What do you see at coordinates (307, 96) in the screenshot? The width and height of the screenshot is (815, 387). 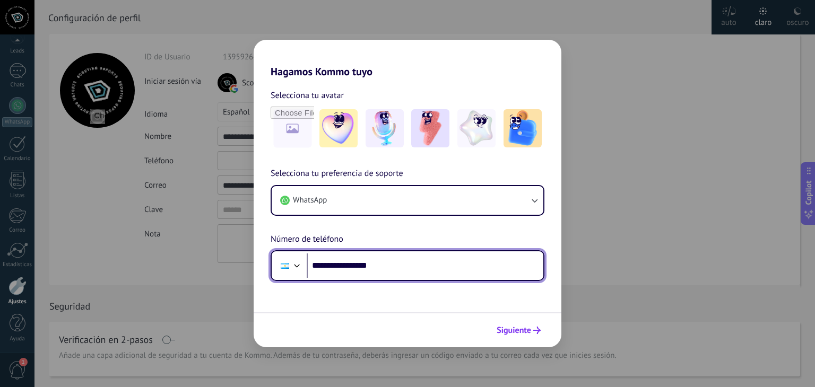 I see `span: Selecciona tu avatar` at bounding box center [307, 96].